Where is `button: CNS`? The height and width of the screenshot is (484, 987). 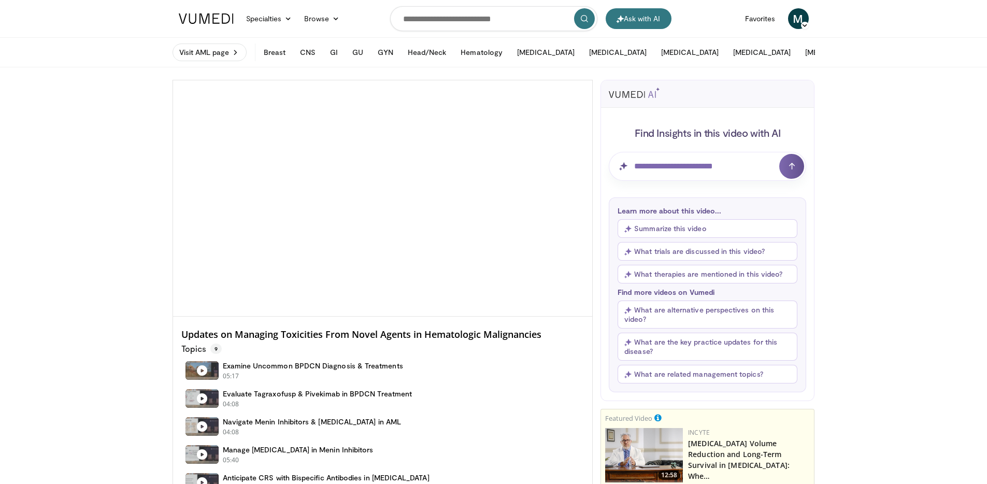
button: CNS is located at coordinates (308, 52).